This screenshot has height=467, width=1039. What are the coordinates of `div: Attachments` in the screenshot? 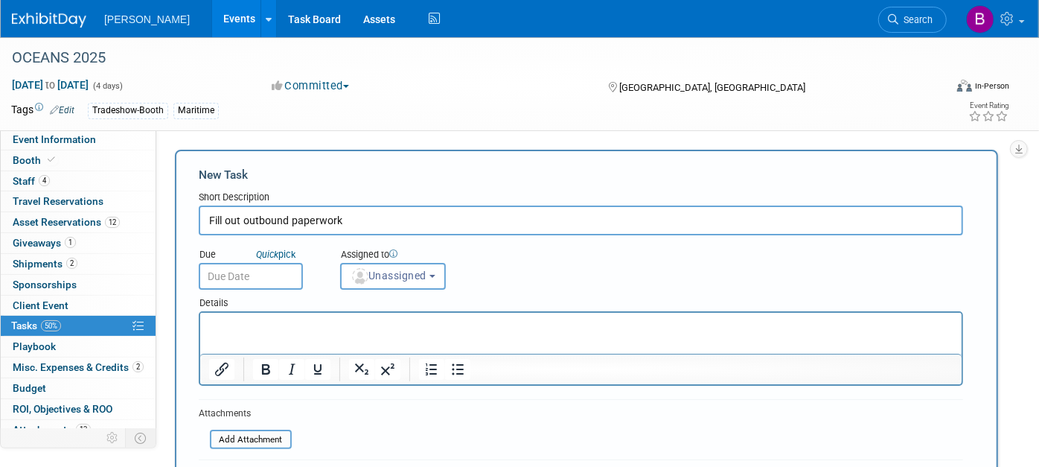 It's located at (245, 413).